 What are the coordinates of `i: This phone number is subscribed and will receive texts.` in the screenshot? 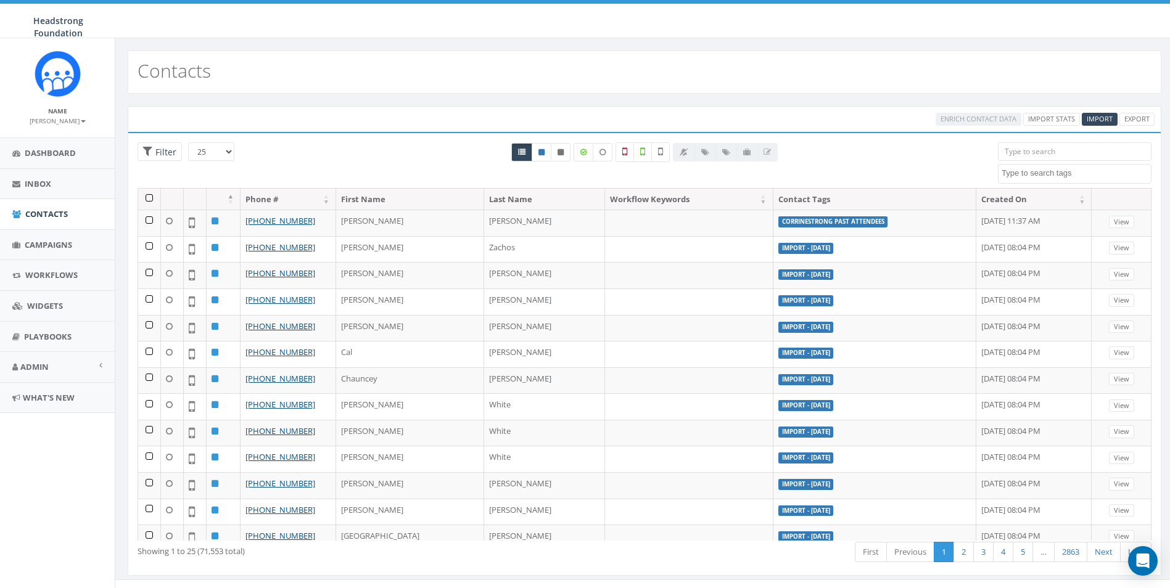 It's located at (541, 152).